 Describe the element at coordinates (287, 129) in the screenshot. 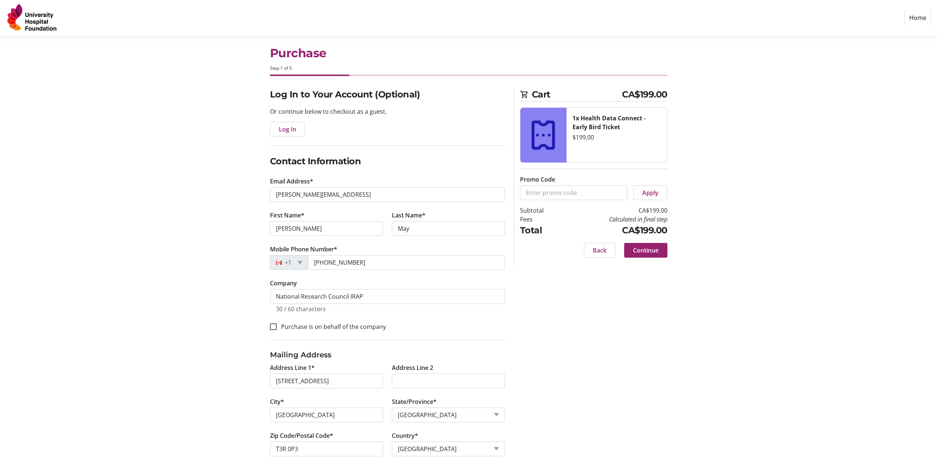

I see `span: Log In` at that location.